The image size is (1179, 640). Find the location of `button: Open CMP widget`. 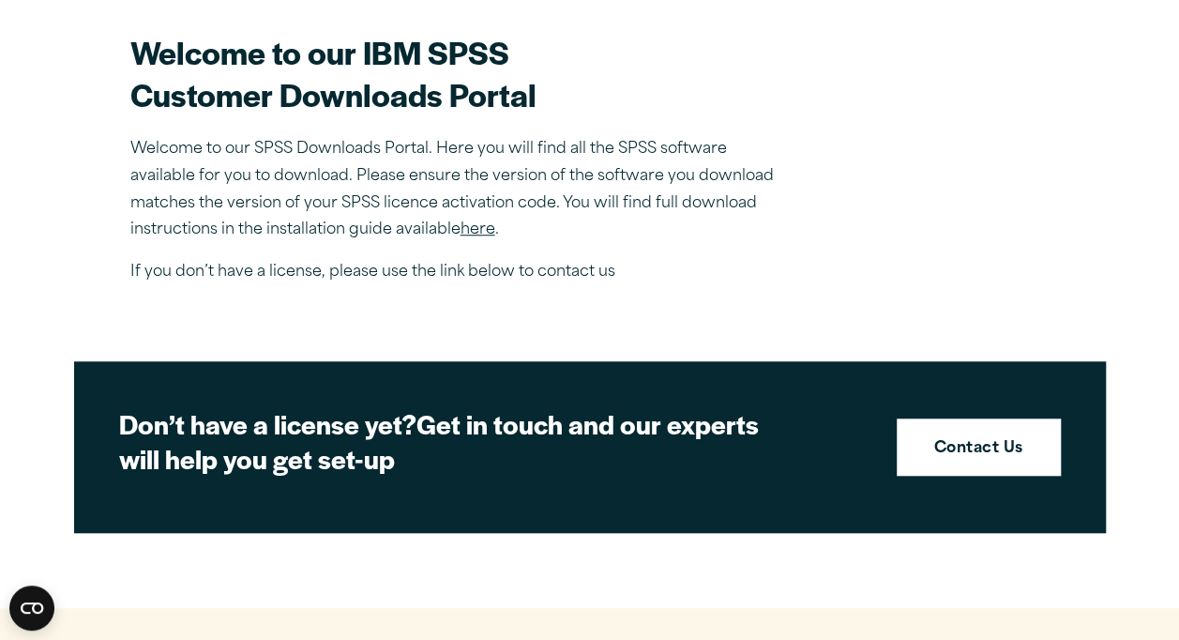

button: Open CMP widget is located at coordinates (32, 608).